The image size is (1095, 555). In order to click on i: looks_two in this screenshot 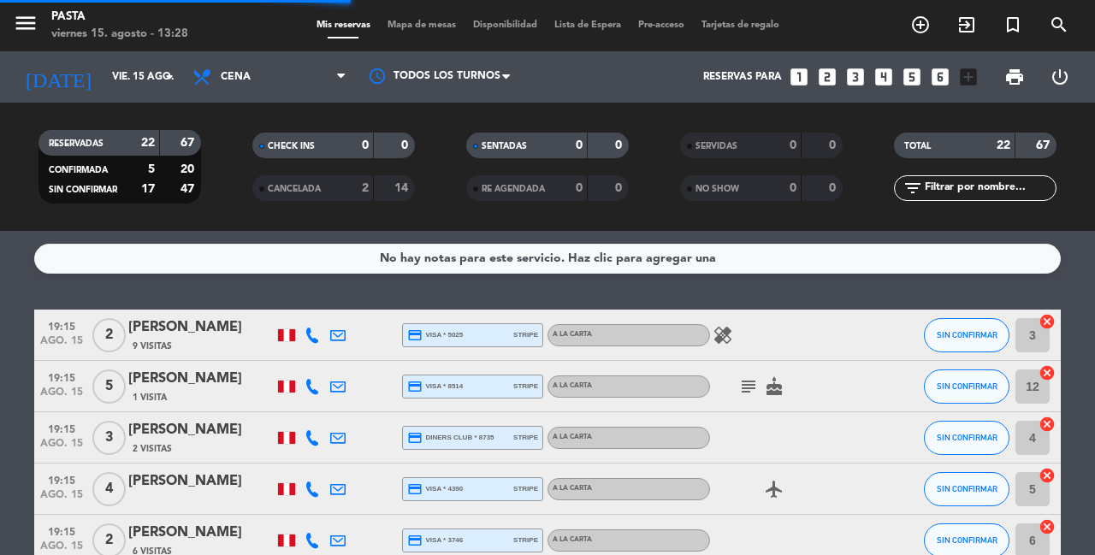, I will do `click(827, 77)`.